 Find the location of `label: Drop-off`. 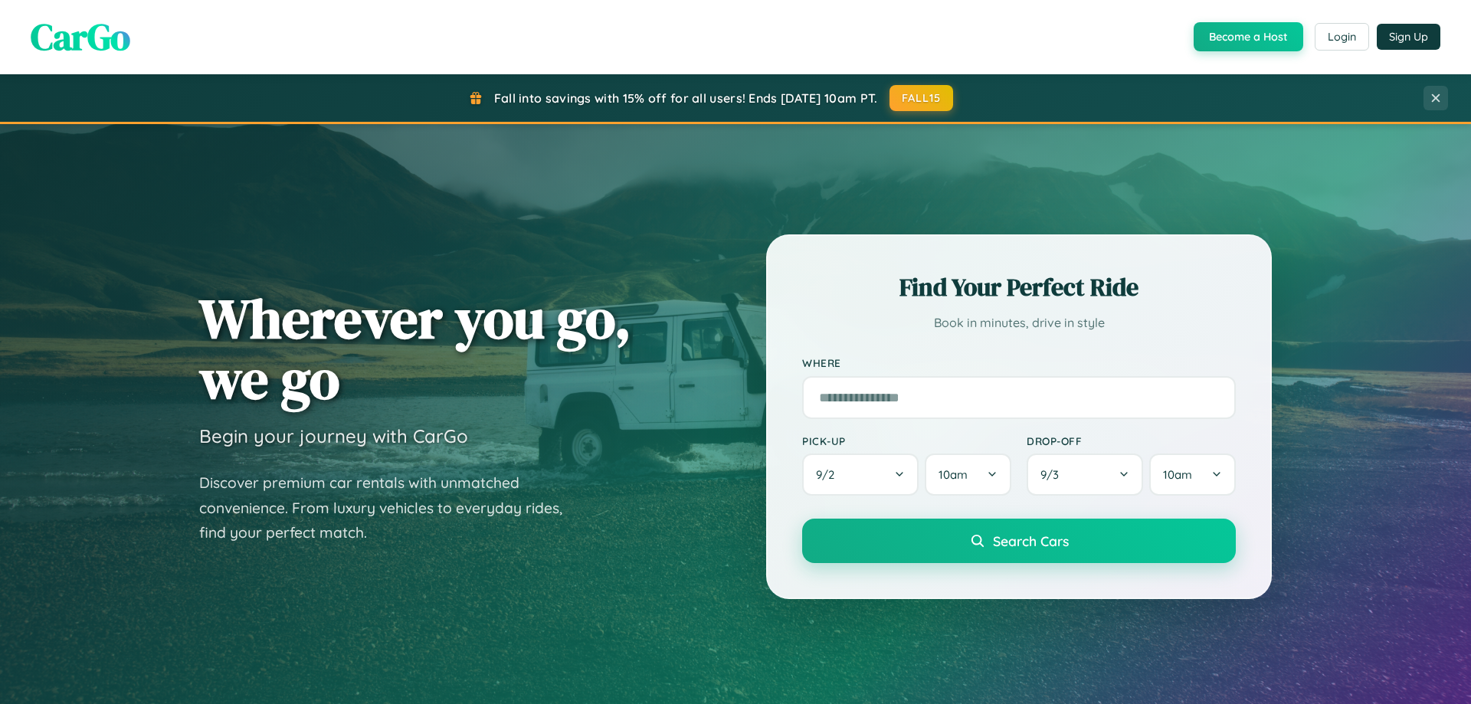

label: Drop-off is located at coordinates (1131, 441).